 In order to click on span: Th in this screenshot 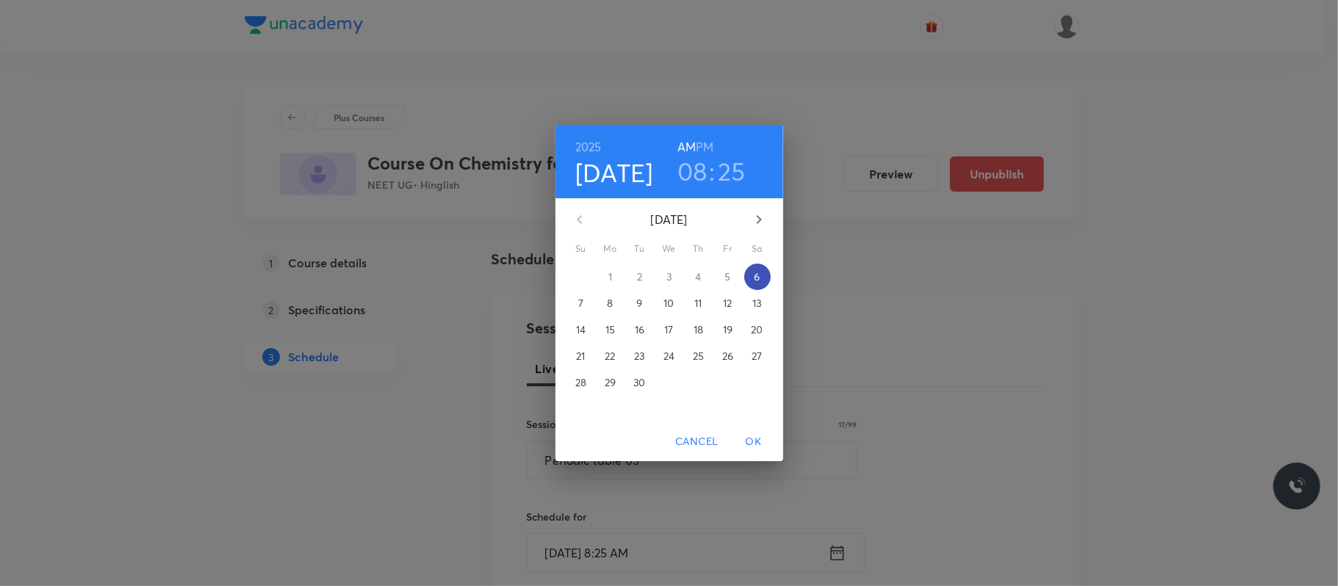, I will do `click(699, 249)`.